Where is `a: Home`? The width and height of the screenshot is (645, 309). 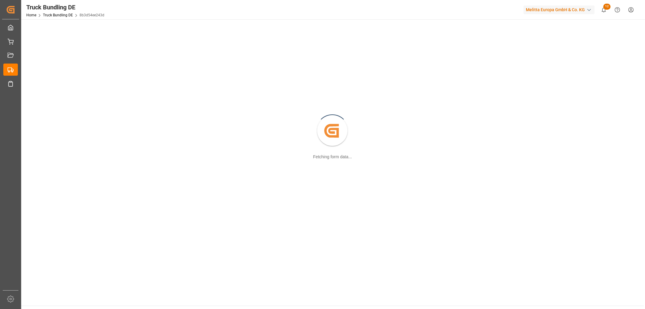 a: Home is located at coordinates (31, 15).